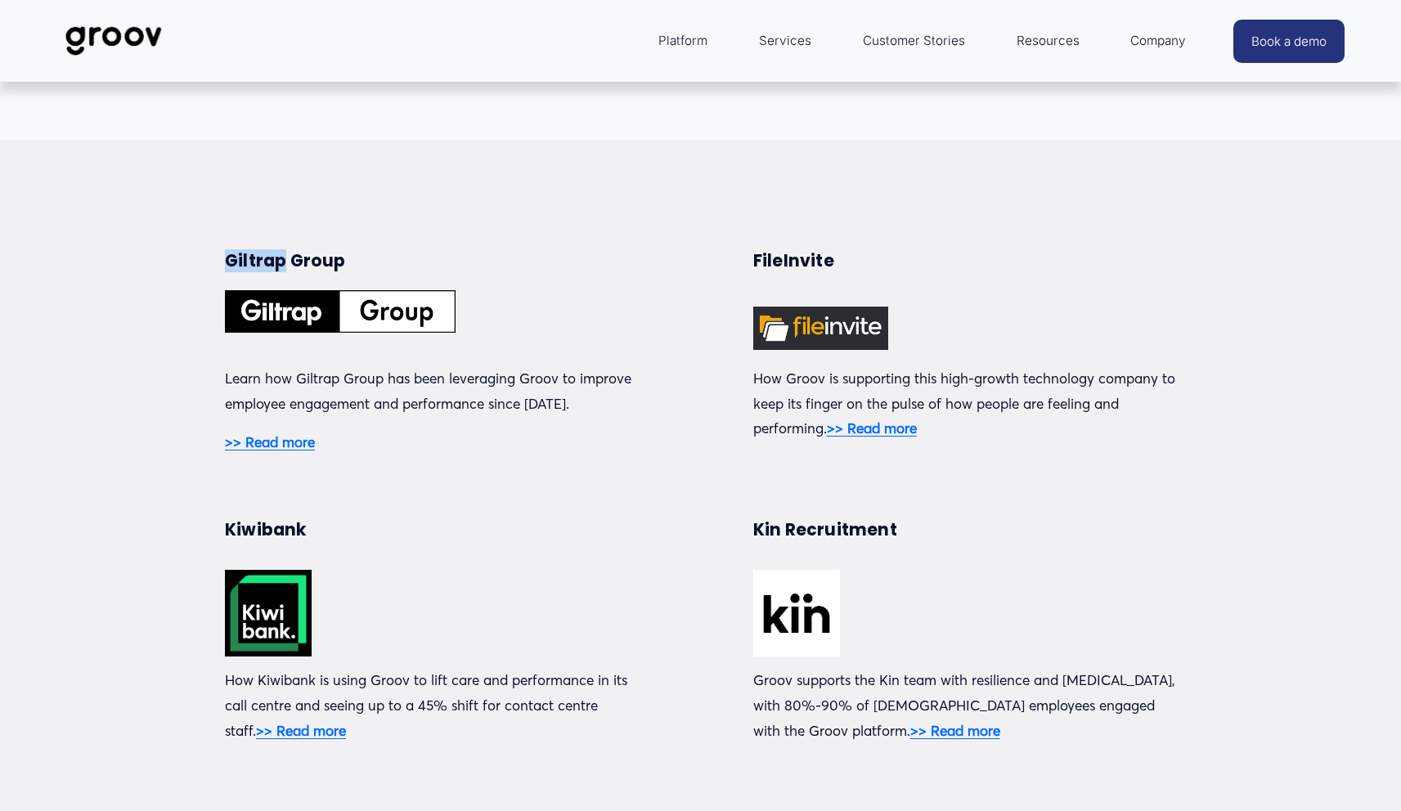 The width and height of the screenshot is (1401, 811). What do you see at coordinates (785, 41) in the screenshot?
I see `a: Services` at bounding box center [785, 41].